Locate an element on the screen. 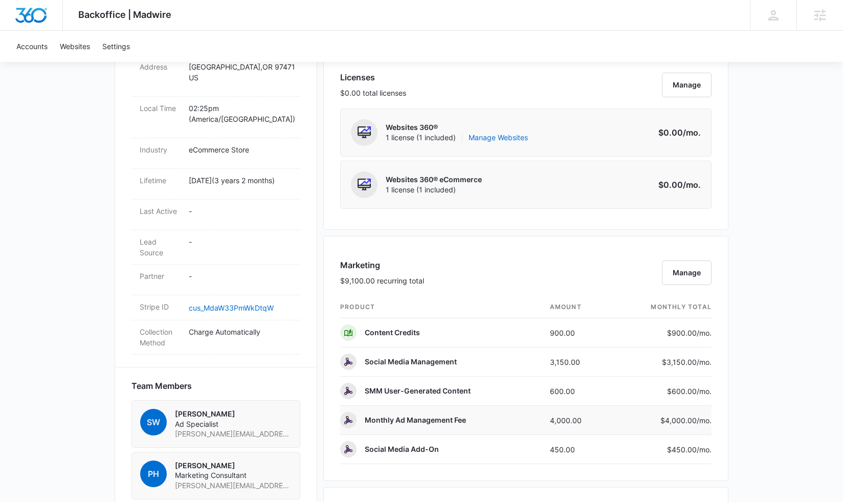 The image size is (843, 502). p: $3,150.00 is located at coordinates (687, 362).